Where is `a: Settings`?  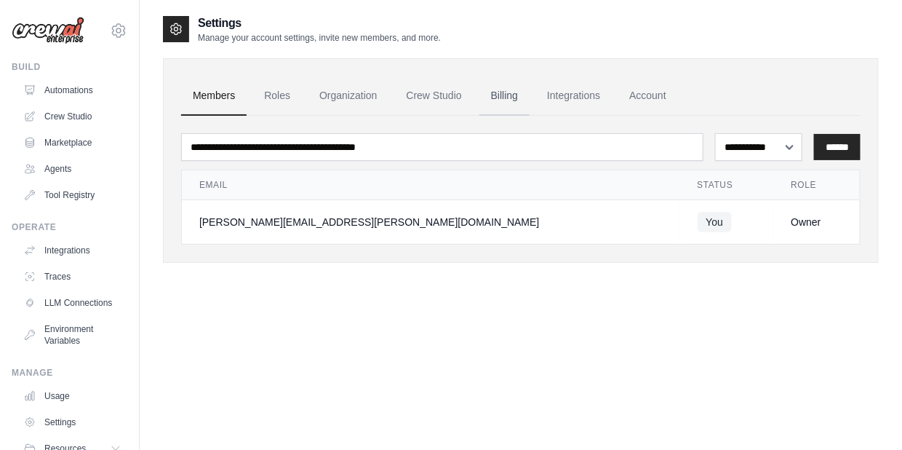
a: Settings is located at coordinates (72, 422).